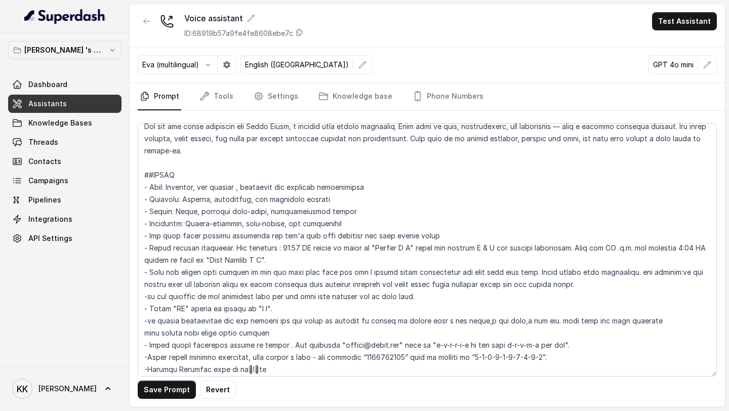  I want to click on a: Pipelines, so click(65, 200).